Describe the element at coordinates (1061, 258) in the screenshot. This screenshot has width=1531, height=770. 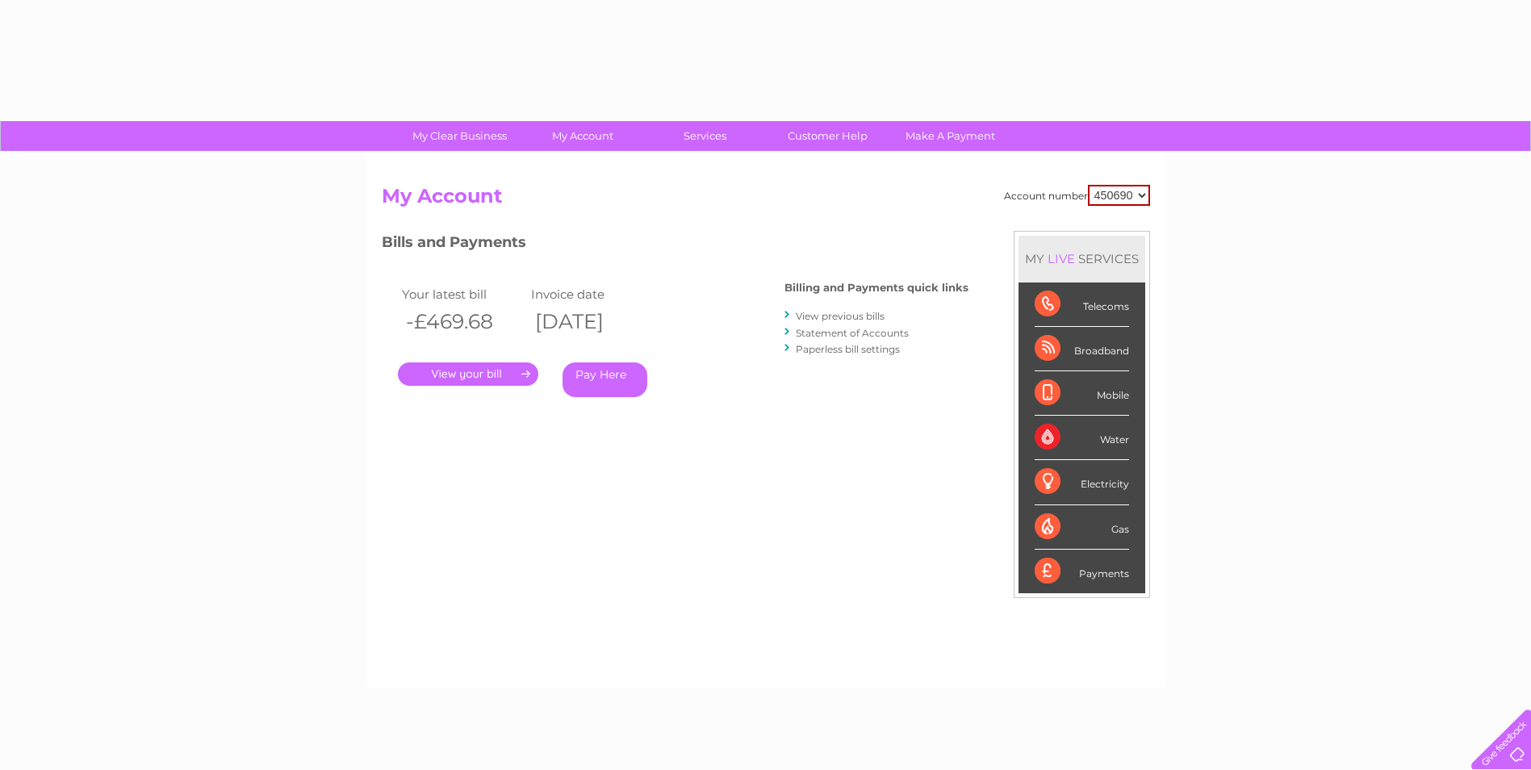
I see `div: LIVE` at that location.